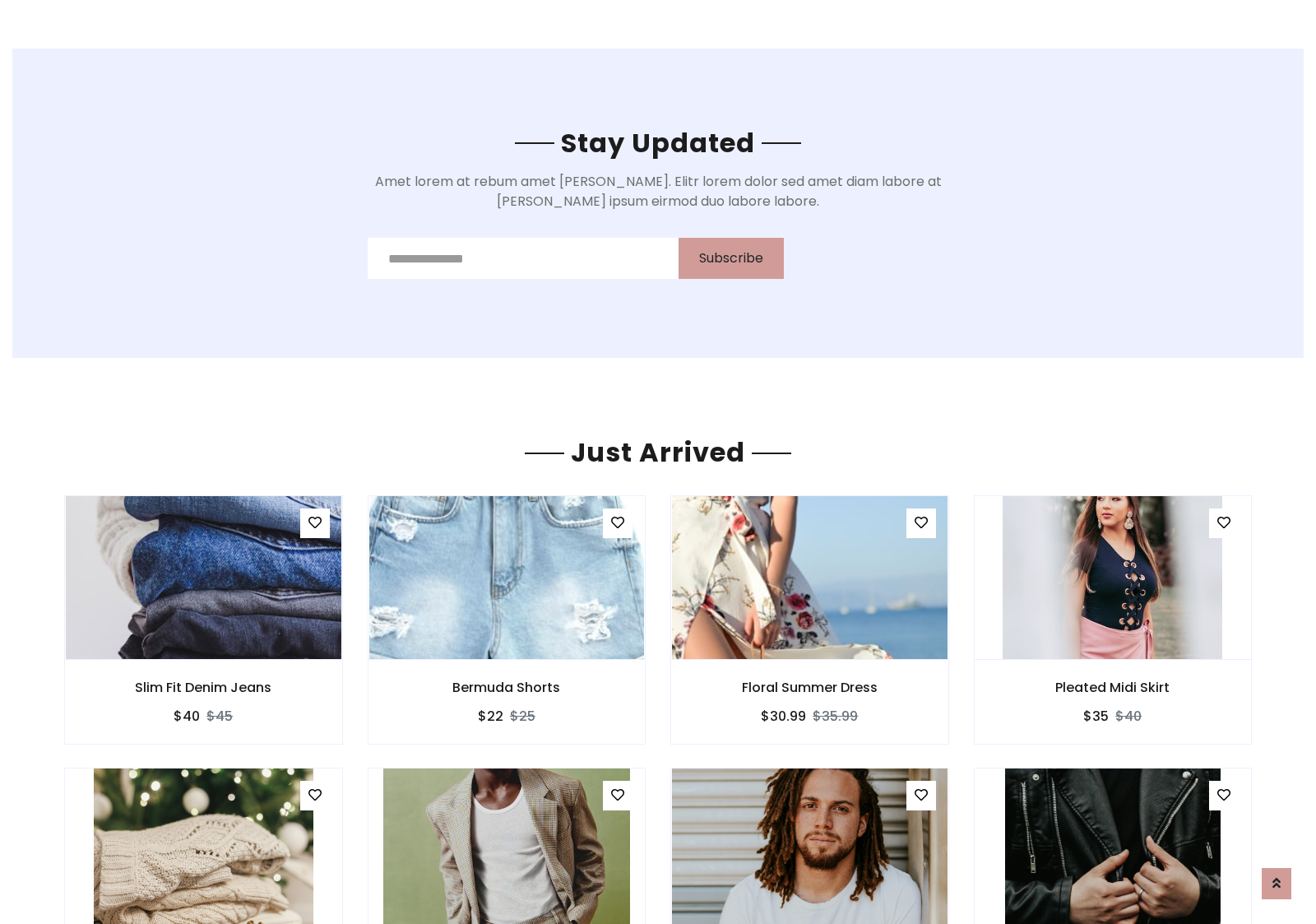  I want to click on del: $35.99, so click(835, 716).